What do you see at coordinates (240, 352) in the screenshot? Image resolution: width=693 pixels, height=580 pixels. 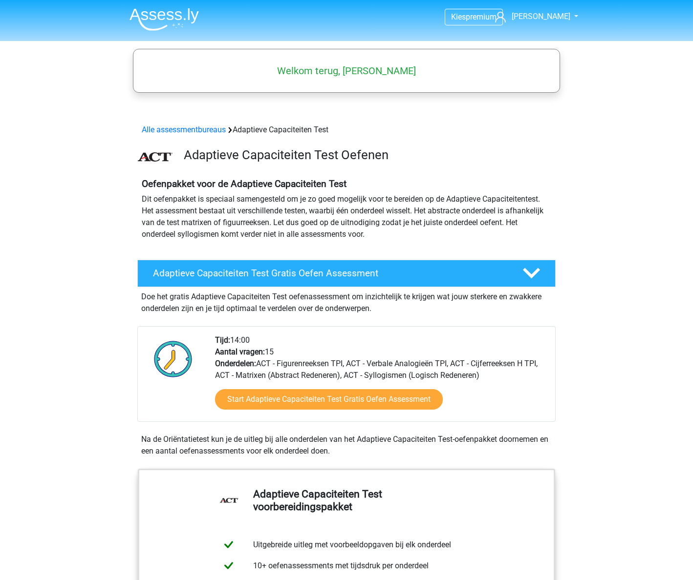 I see `b: Aantal vragen:` at bounding box center [240, 352].